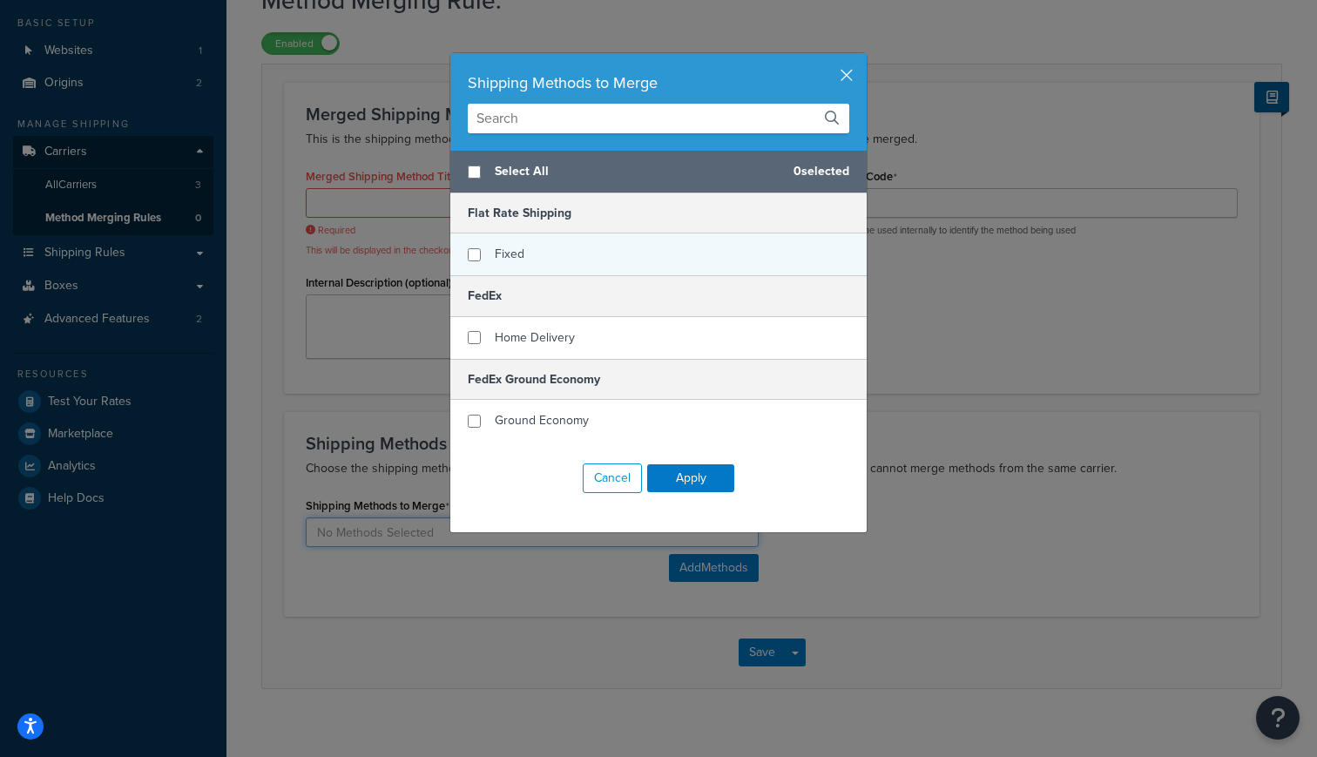  What do you see at coordinates (691, 478) in the screenshot?
I see `button: Apply` at bounding box center [691, 478].